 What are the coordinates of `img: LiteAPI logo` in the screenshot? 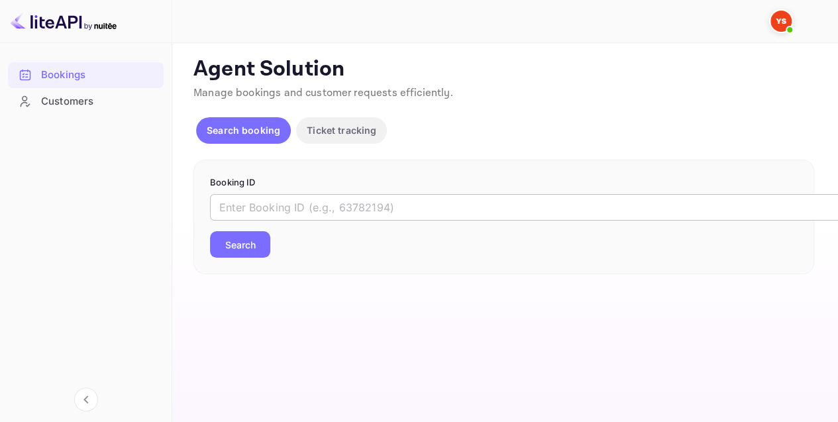 It's located at (64, 21).